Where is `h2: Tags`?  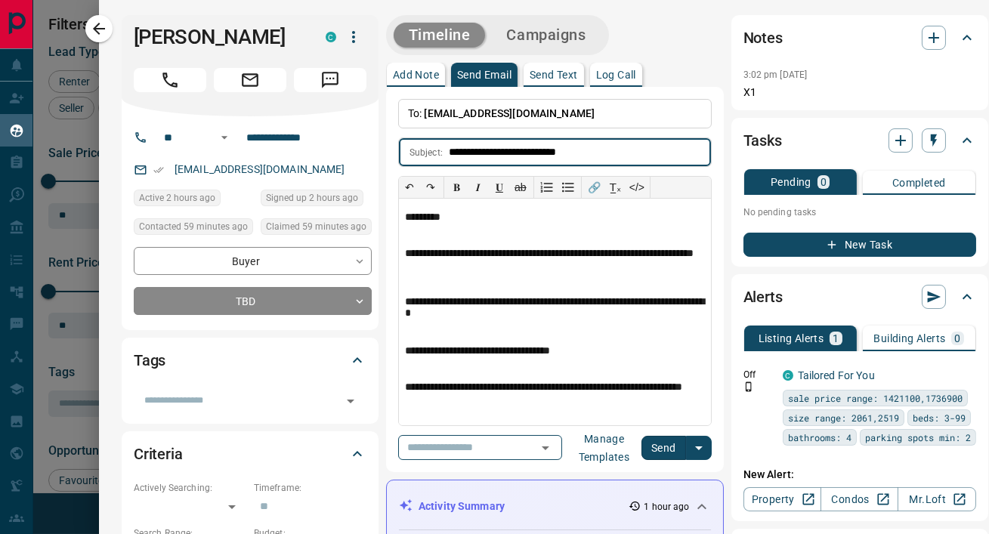 h2: Tags is located at coordinates (150, 360).